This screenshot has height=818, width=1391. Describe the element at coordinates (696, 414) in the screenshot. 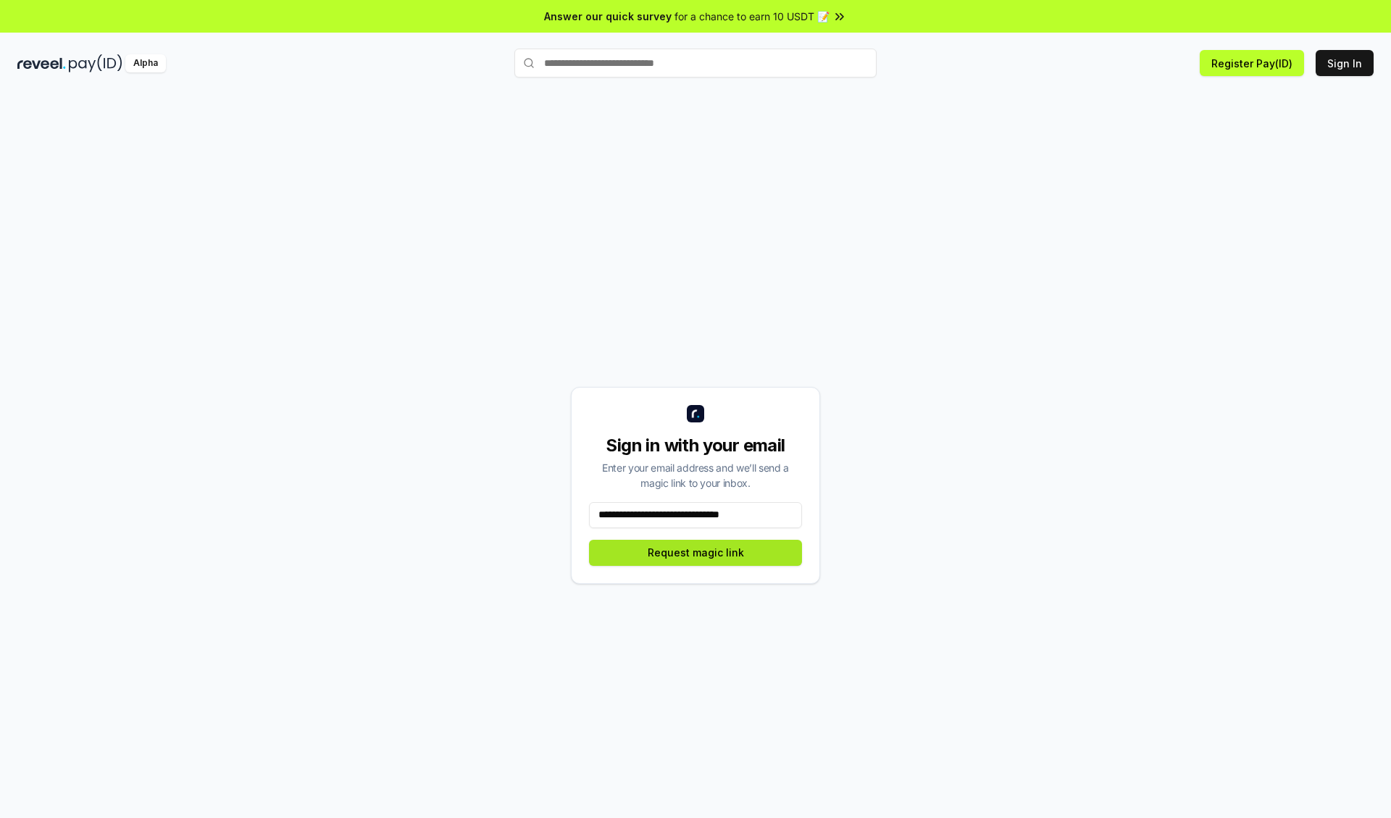

I see `img: logo_small` at that location.